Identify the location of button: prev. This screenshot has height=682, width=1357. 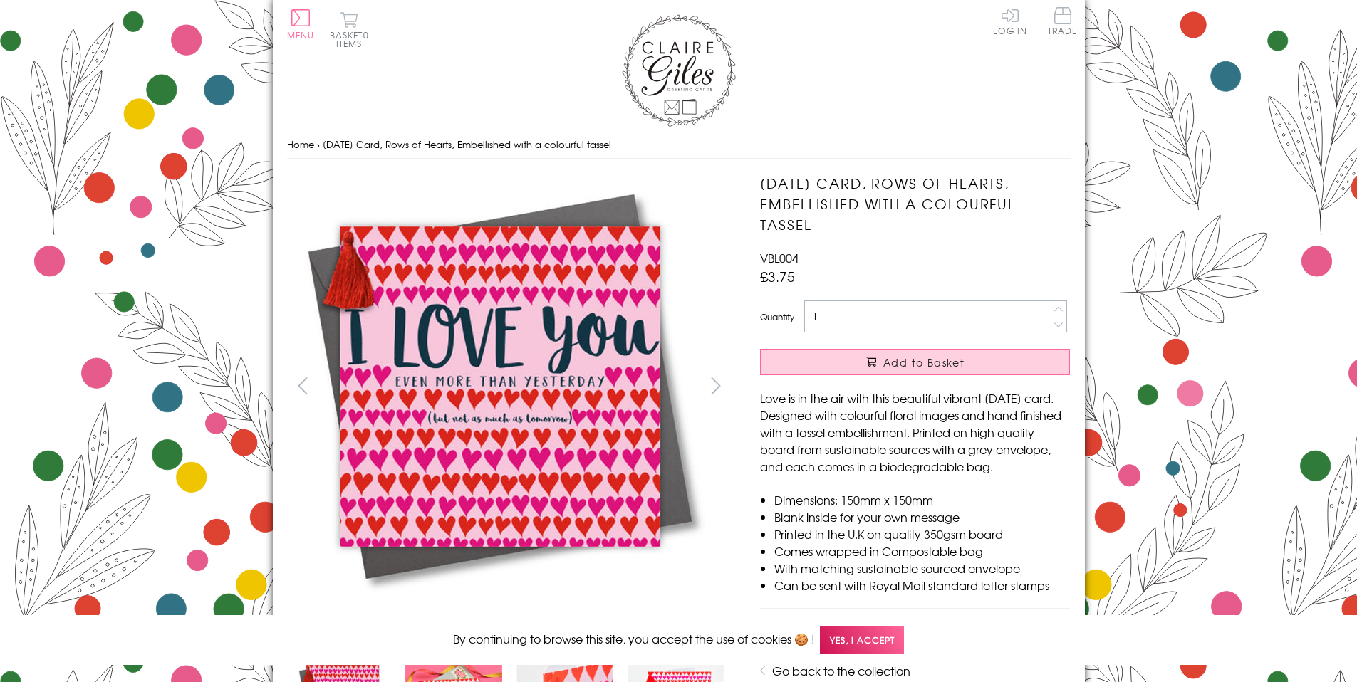
(303, 385).